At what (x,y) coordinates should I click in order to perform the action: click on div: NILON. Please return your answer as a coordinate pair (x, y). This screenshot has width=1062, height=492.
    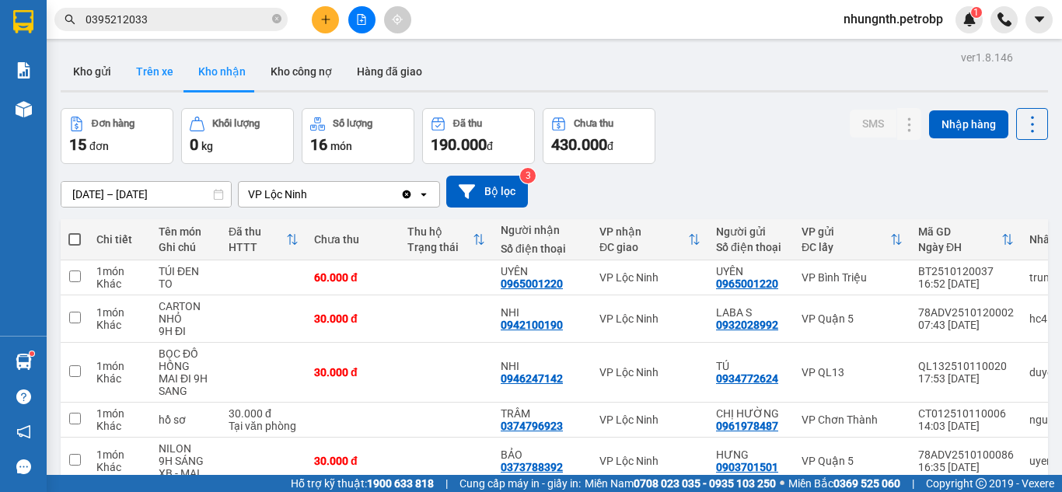
    Looking at the image, I should click on (186, 449).